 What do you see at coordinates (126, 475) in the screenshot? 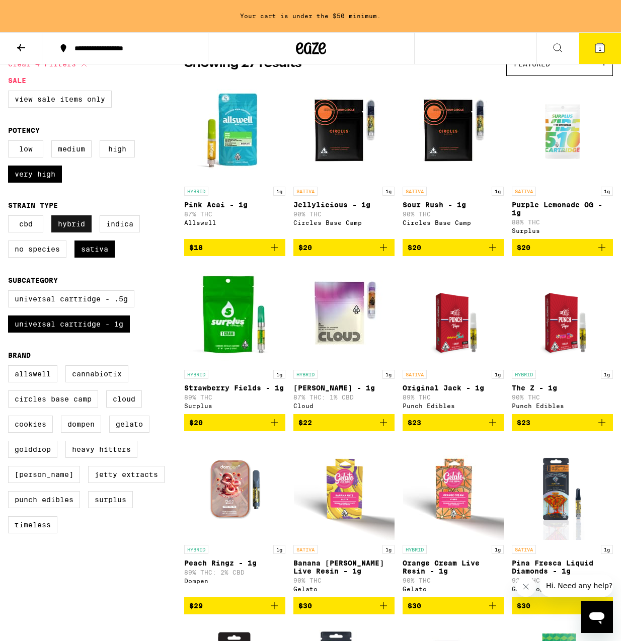
I see `label: Jetty Extracts` at bounding box center [126, 475].